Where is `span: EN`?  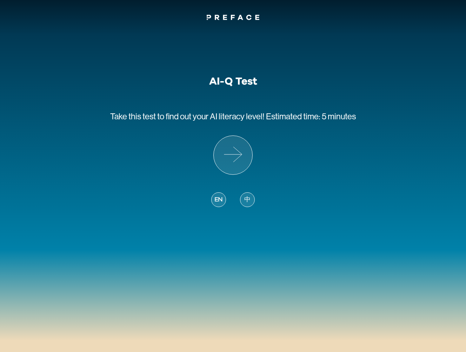
span: EN is located at coordinates (219, 200).